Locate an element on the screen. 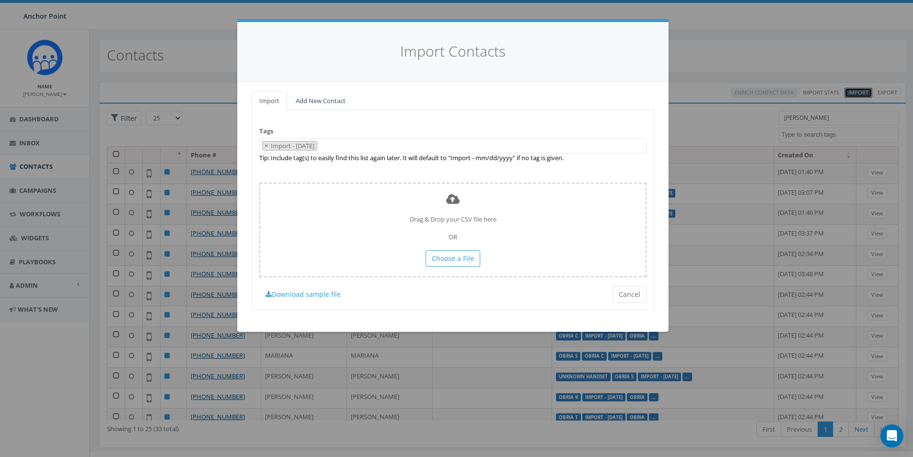 Image resolution: width=913 pixels, height=457 pixels. label: Tags is located at coordinates (266, 131).